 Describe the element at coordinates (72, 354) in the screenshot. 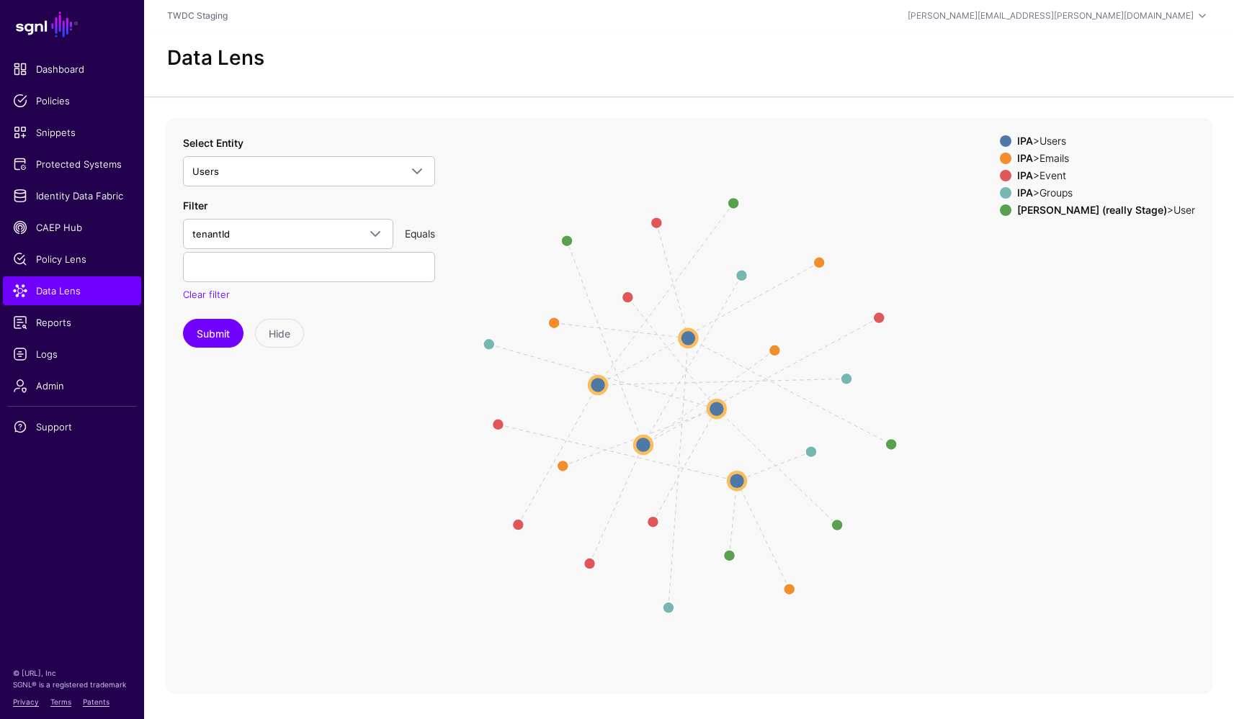

I see `a: Logs` at that location.